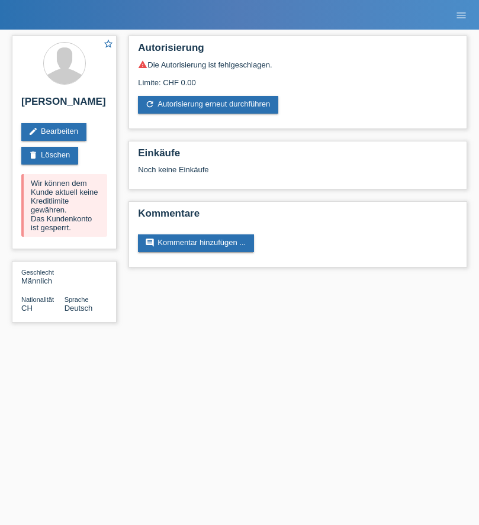 The image size is (479, 525). Describe the element at coordinates (43, 277) in the screenshot. I see `div: Männlich` at that location.